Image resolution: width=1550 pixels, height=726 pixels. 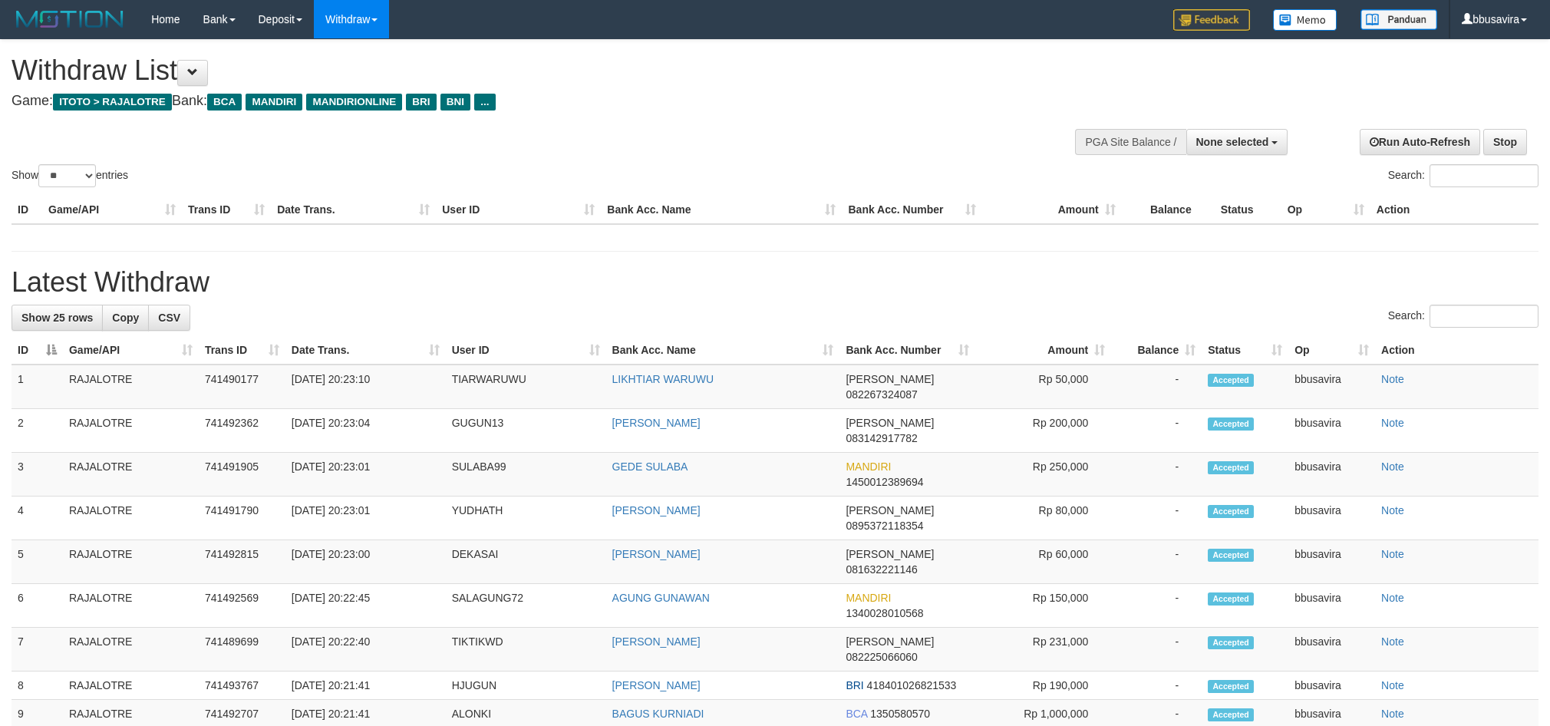 What do you see at coordinates (125, 318) in the screenshot?
I see `span: Copy` at bounding box center [125, 318].